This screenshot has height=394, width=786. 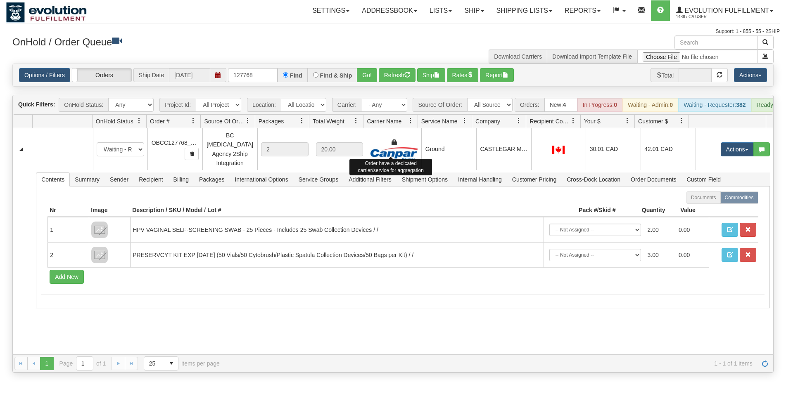 I want to click on td: CASTLEGAR MEDICAL ASSOCIATES, so click(x=503, y=149).